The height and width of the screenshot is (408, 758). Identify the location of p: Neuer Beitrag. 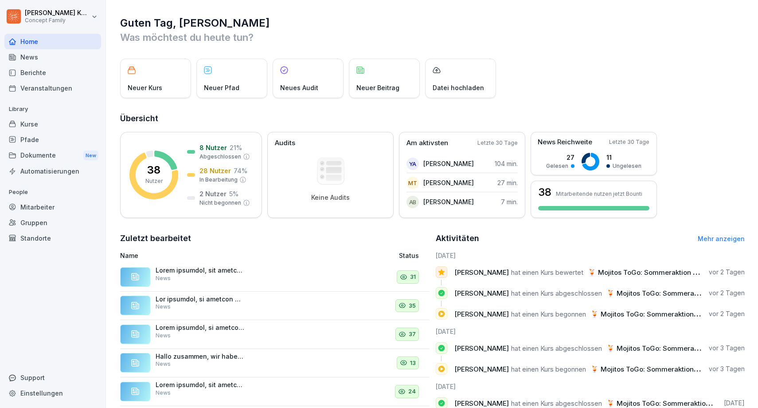
(378, 87).